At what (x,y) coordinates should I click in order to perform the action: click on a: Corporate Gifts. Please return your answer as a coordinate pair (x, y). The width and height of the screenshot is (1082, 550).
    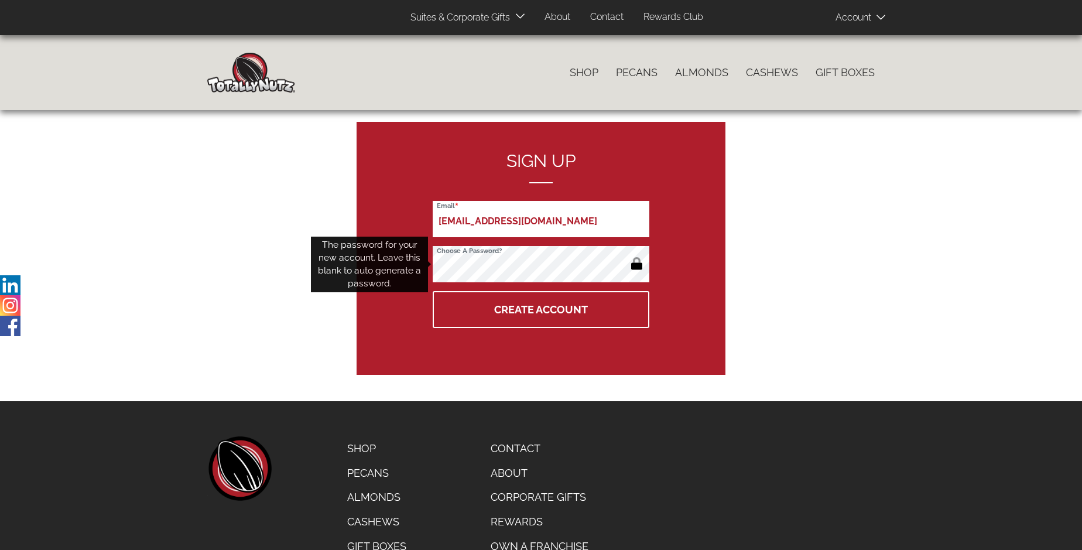
    Looking at the image, I should click on (539, 497).